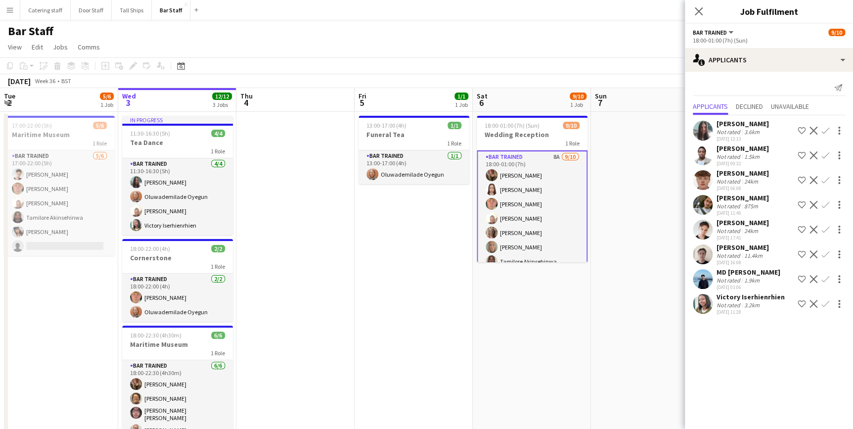  I want to click on span: 13:00-17:00 (4h), so click(386, 125).